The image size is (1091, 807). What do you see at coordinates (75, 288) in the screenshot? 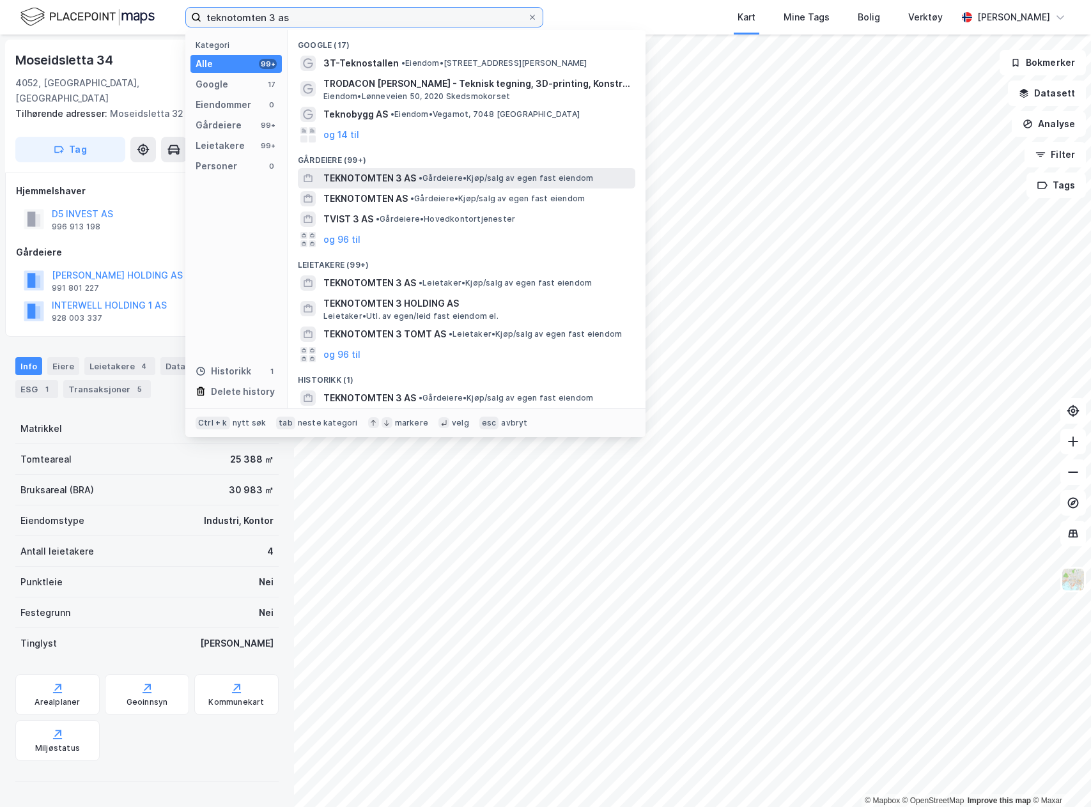
I see `div: 991 801 227` at bounding box center [75, 288].